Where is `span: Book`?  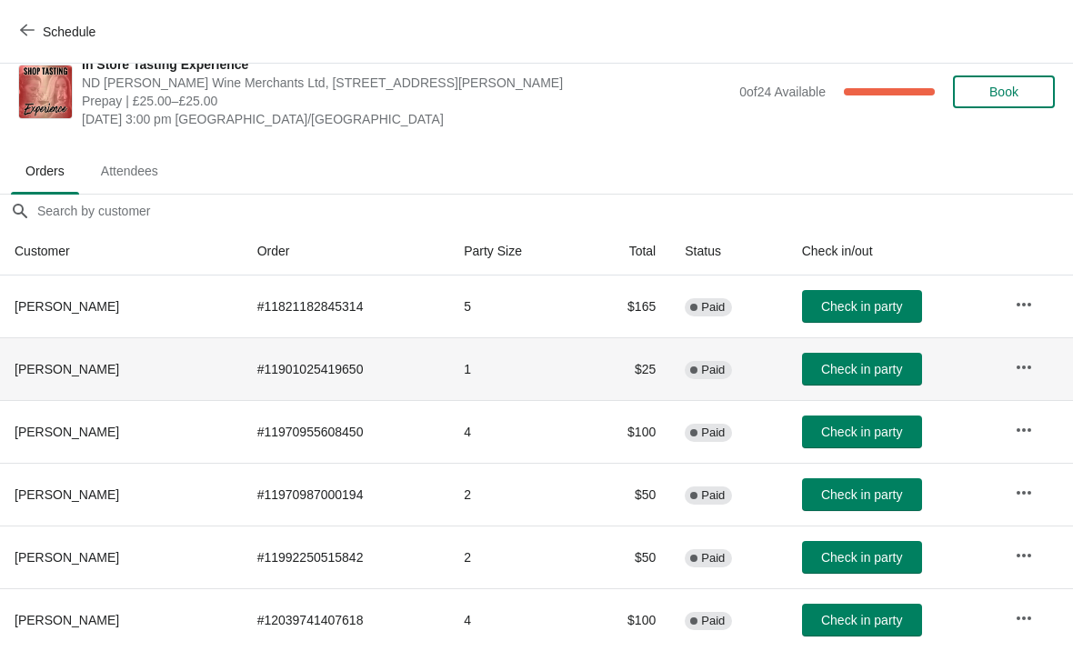
span: Book is located at coordinates (1004, 92).